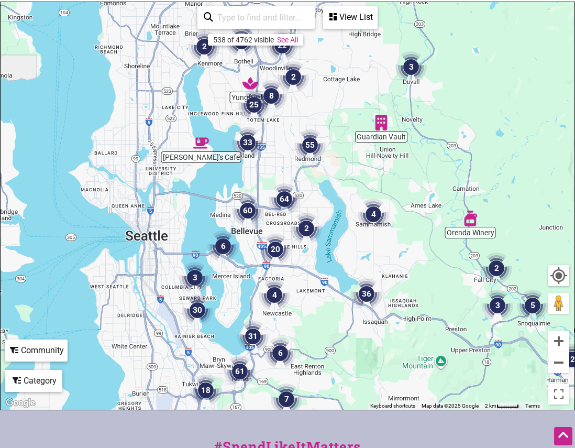  Describe the element at coordinates (206, 390) in the screenshot. I see `div: 18` at that location.